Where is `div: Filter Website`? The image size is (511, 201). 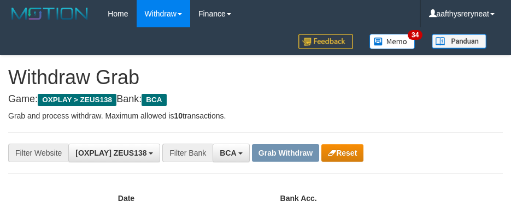
div: Filter Website is located at coordinates (38, 153).